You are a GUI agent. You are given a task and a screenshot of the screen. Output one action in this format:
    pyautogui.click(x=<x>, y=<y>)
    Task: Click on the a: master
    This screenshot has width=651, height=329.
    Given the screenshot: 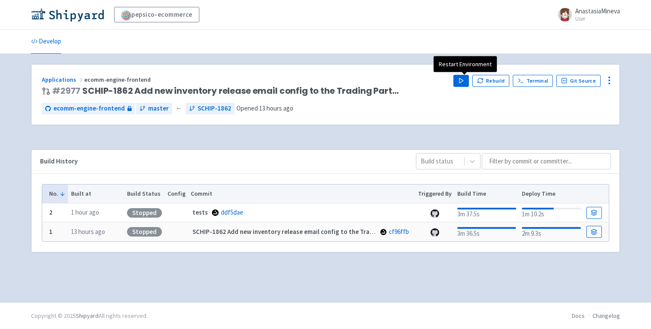 What is the action you would take?
    pyautogui.click(x=154, y=109)
    